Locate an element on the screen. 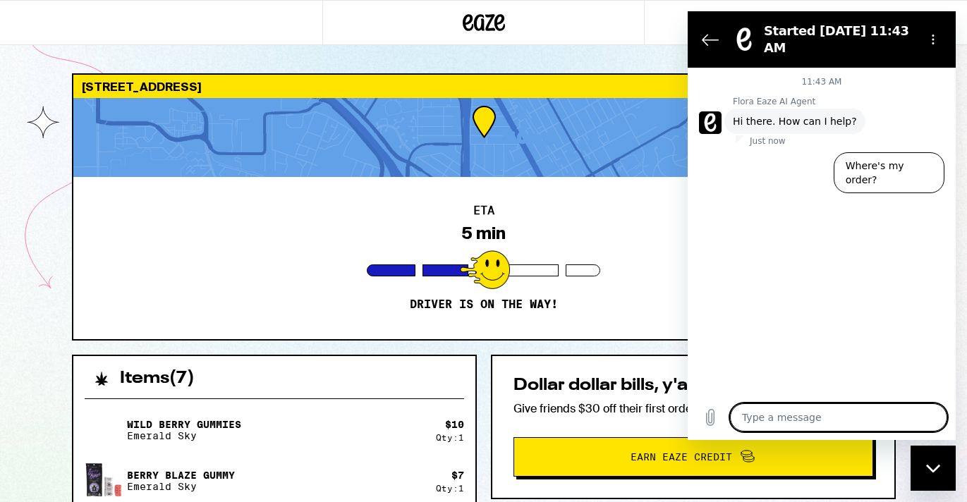 The width and height of the screenshot is (967, 502). p: Flora Eaze AI Agent is located at coordinates (157, 90).